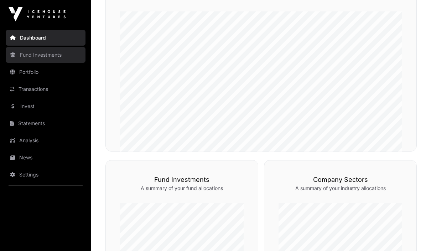 This screenshot has height=251, width=431. What do you see at coordinates (37, 14) in the screenshot?
I see `img: Icehouse Ventures Logo` at bounding box center [37, 14].